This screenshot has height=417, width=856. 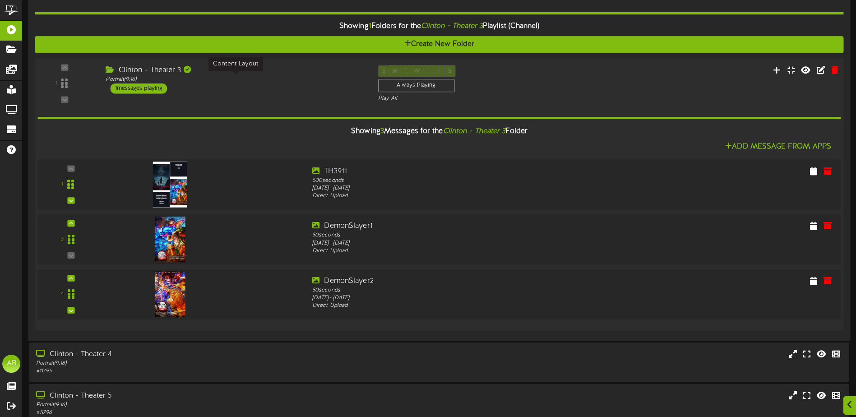 I want to click on div: Play All, so click(x=474, y=98).